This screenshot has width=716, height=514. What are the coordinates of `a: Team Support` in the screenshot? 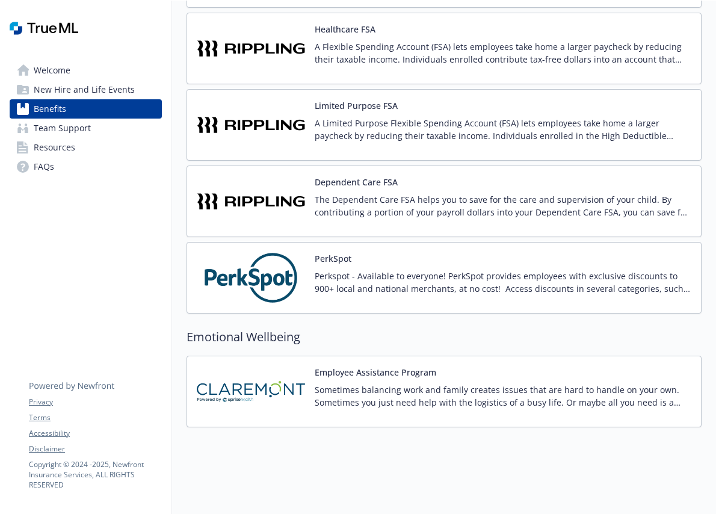 It's located at (85, 128).